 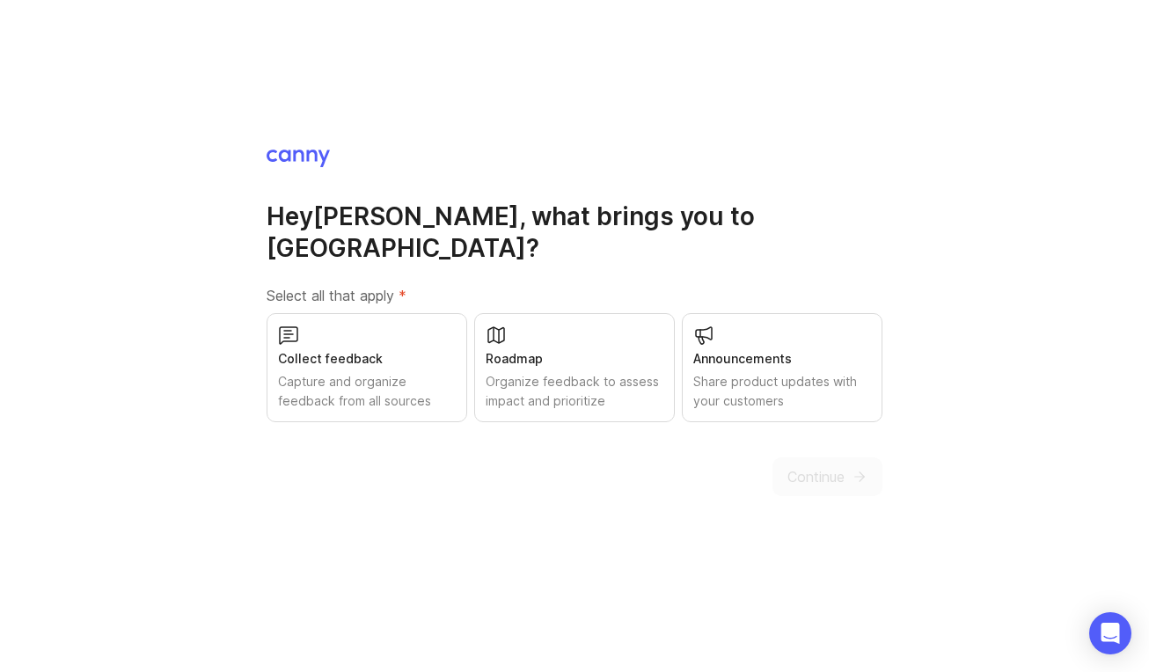 I want to click on label: Select all that apply, so click(x=575, y=296).